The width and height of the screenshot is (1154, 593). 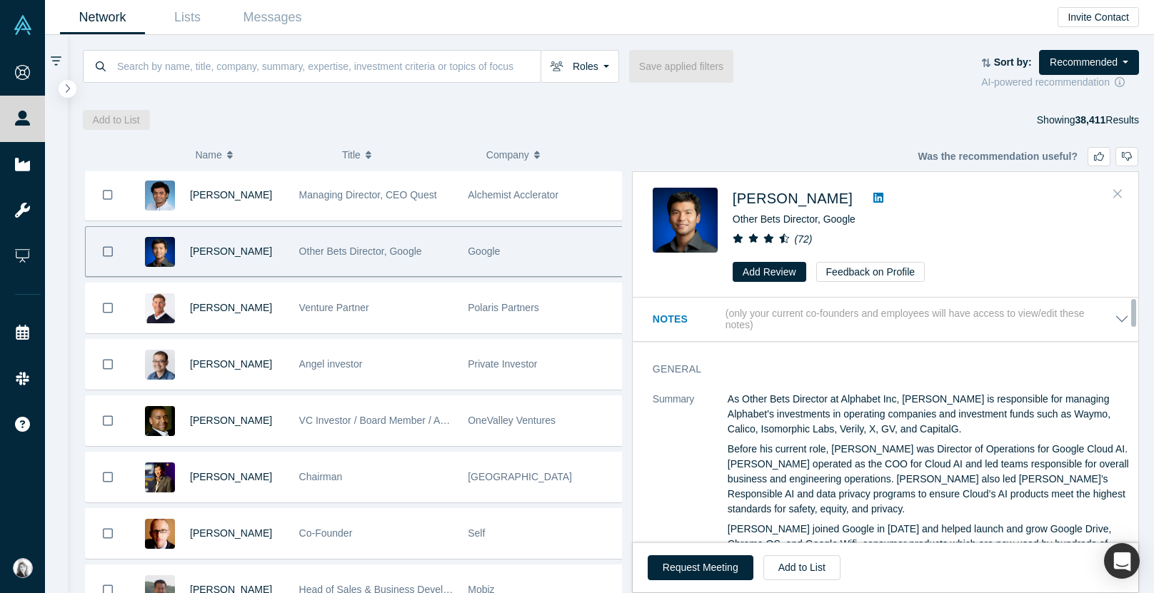 What do you see at coordinates (700, 568) in the screenshot?
I see `button: Request Meeting` at bounding box center [700, 568].